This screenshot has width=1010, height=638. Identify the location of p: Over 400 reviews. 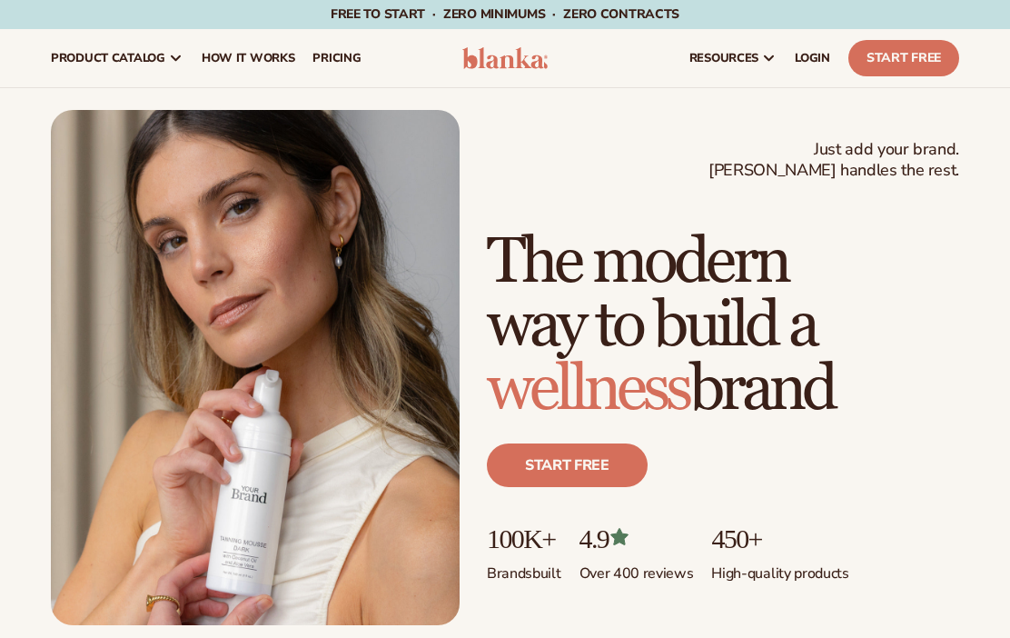
(637, 568).